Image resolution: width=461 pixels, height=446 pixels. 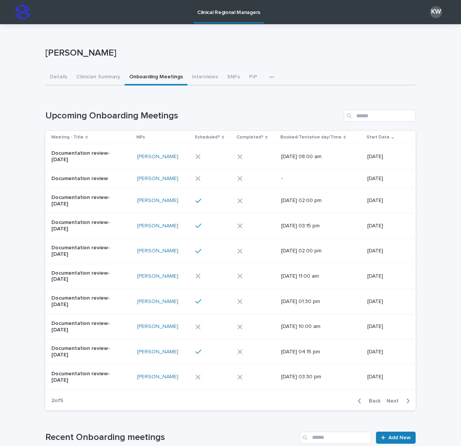 What do you see at coordinates (395, 401) in the screenshot?
I see `span: Next` at bounding box center [395, 401].